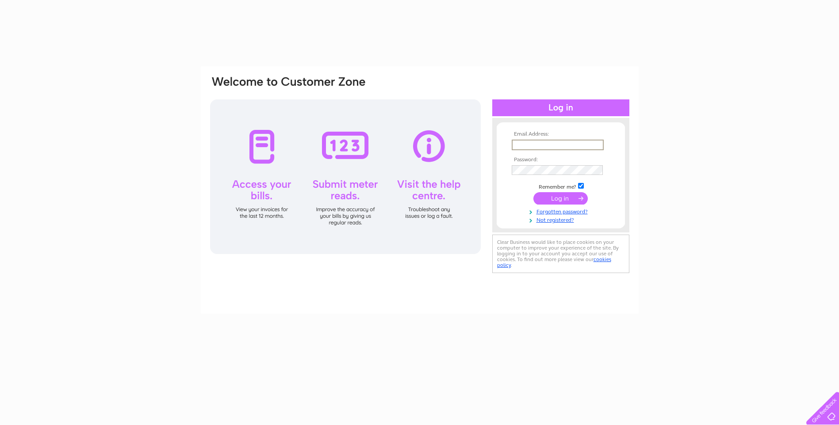 Image resolution: width=839 pixels, height=425 pixels. What do you see at coordinates (561, 186) in the screenshot?
I see `td: Remember me?` at bounding box center [561, 186].